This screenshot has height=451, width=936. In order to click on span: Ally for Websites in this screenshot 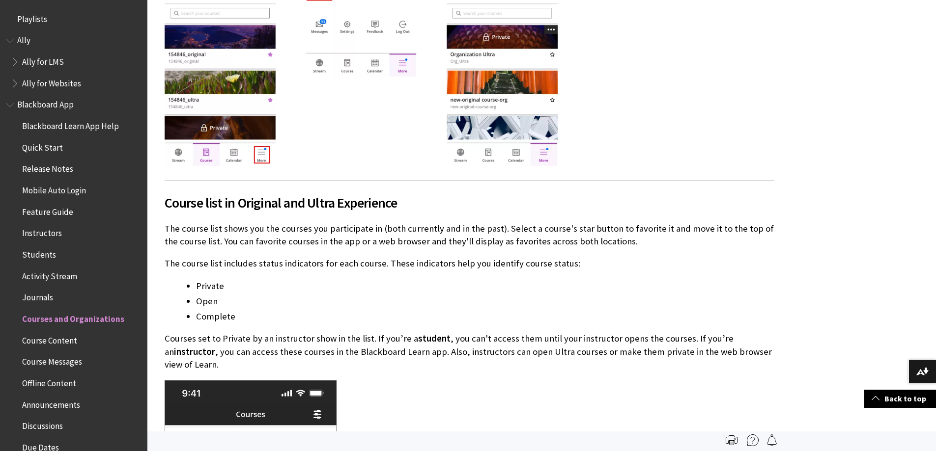, I will do `click(52, 82)`.